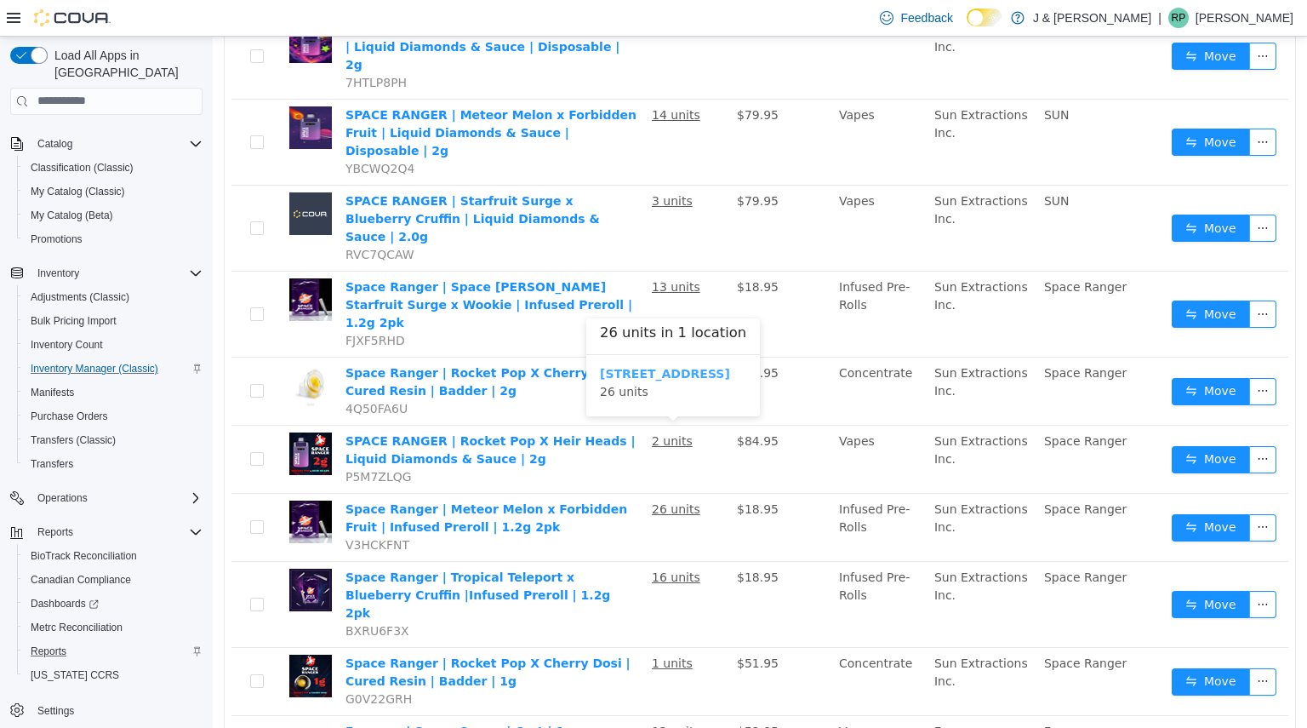 The width and height of the screenshot is (1307, 728). What do you see at coordinates (94, 369) in the screenshot?
I see `a: Inventory Manager (Classic)` at bounding box center [94, 369].